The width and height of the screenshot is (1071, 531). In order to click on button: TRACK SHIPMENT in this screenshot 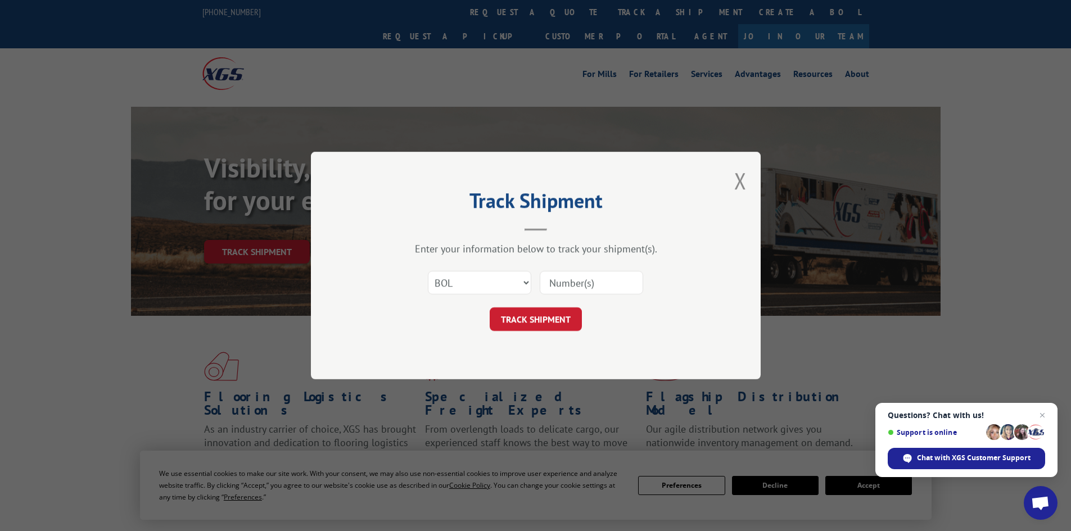, I will do `click(536, 319)`.